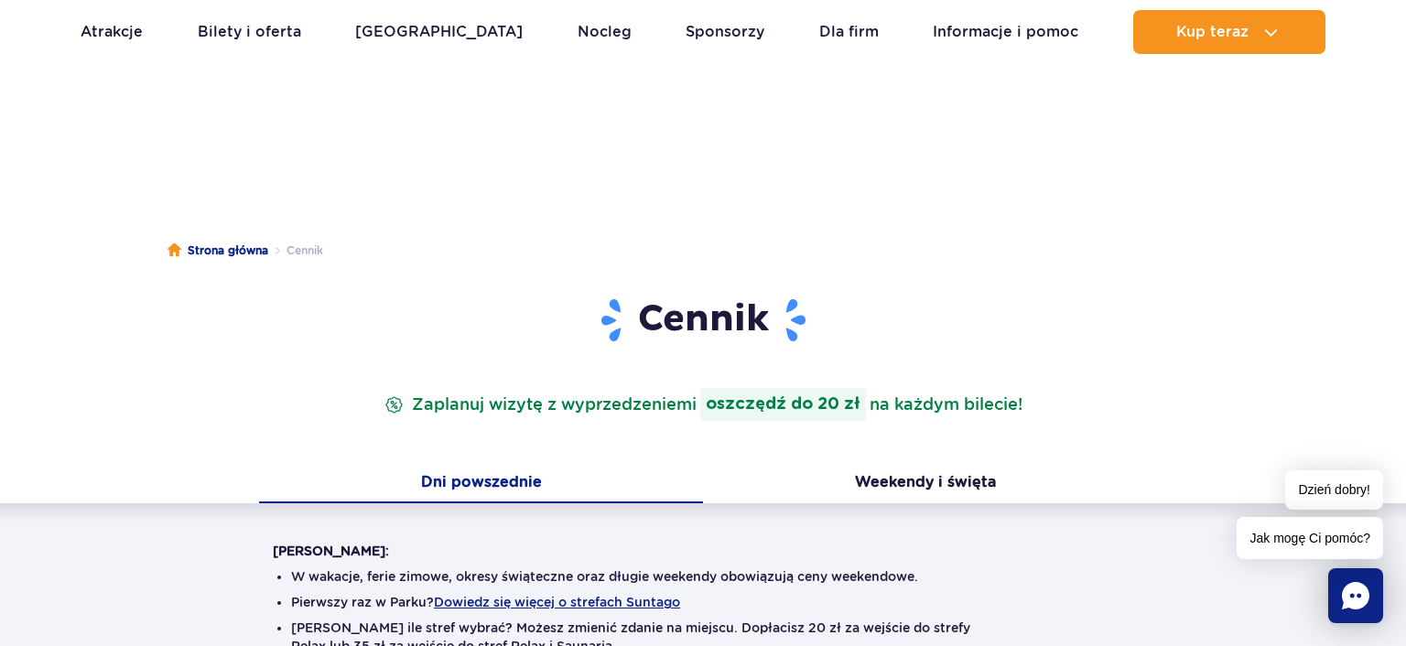 This screenshot has height=646, width=1406. What do you see at coordinates (1005, 32) in the screenshot?
I see `a: Informacje i pomoc` at bounding box center [1005, 32].